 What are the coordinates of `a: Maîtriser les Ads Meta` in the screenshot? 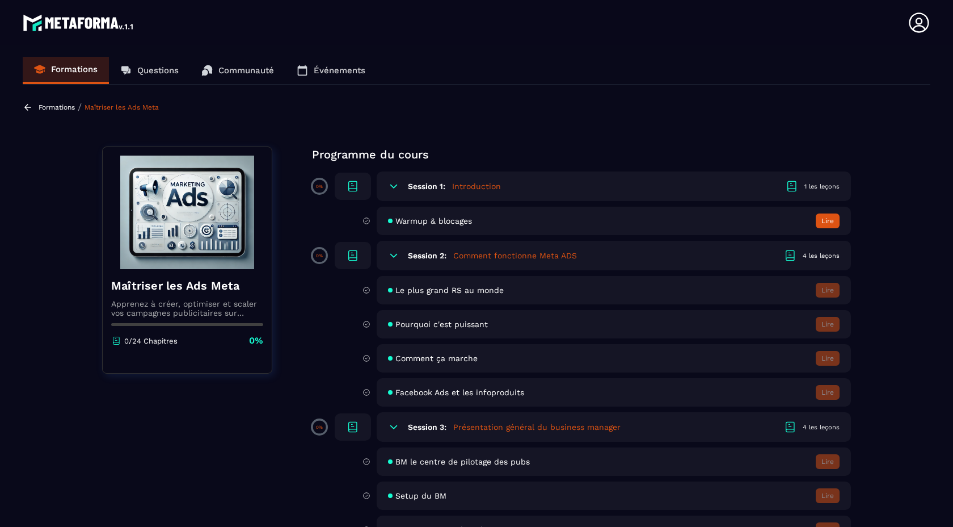 It's located at (121, 107).